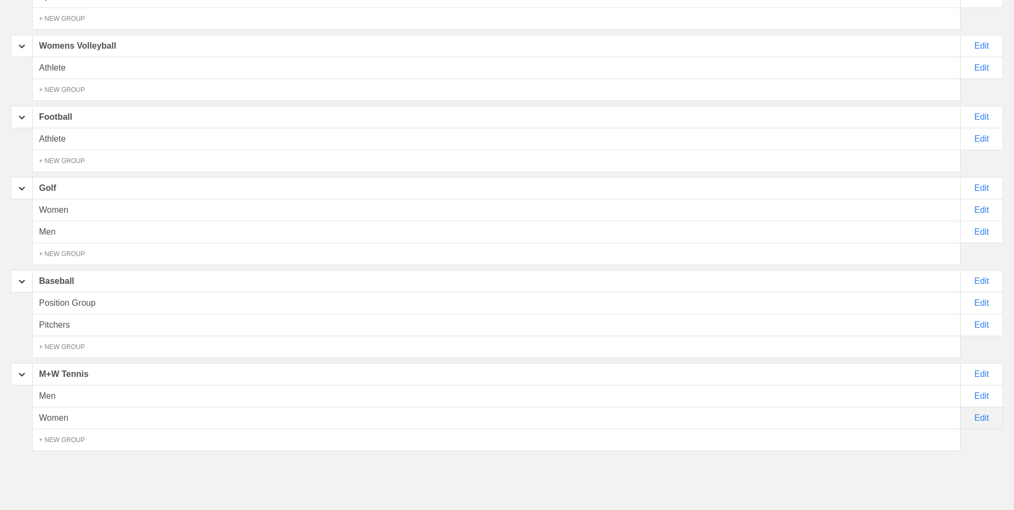 Image resolution: width=1014 pixels, height=510 pixels. What do you see at coordinates (496, 281) in the screenshot?
I see `div: Baseball` at bounding box center [496, 281].